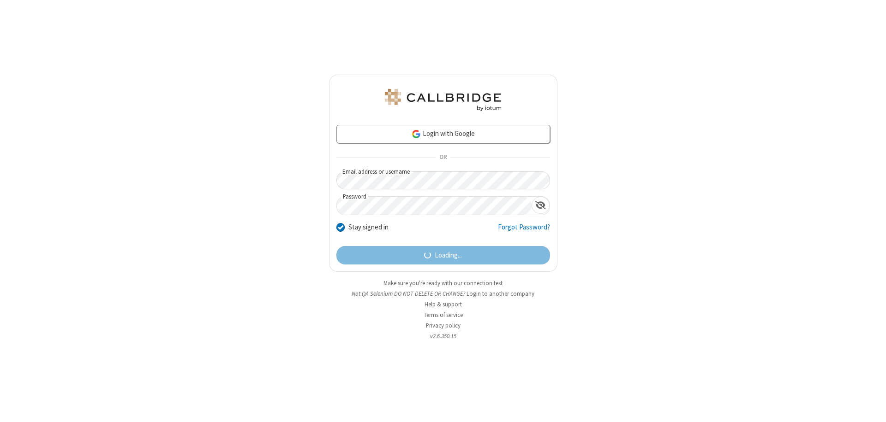  I want to click on button: Login to another company, so click(500, 294).